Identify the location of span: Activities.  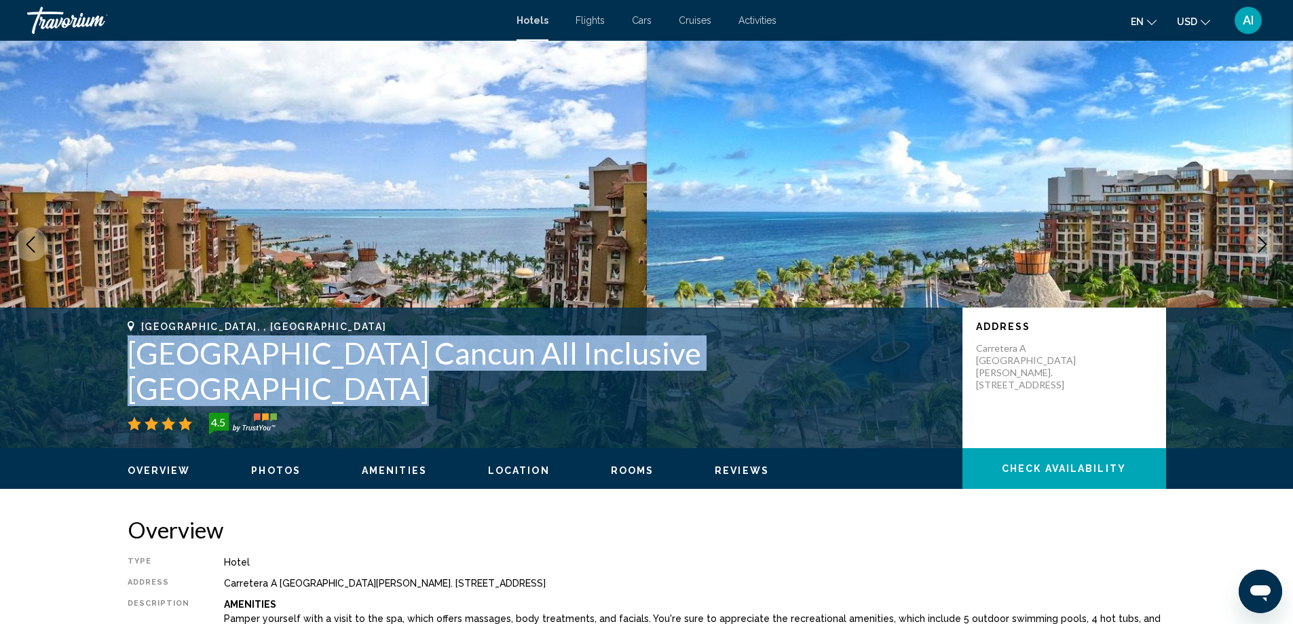
(758, 20).